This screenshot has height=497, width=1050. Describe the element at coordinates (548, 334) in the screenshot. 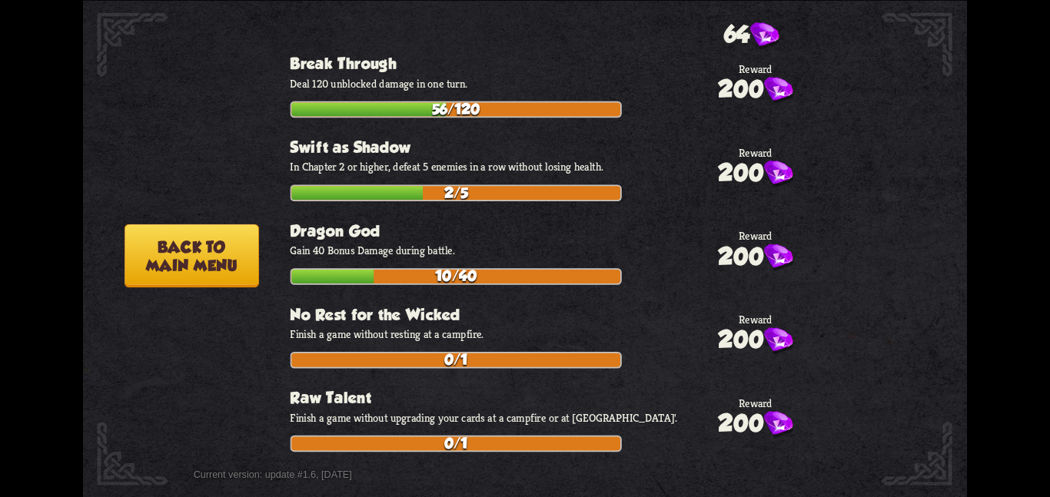

I see `p: Finish a game without resting at a campfire.` at that location.